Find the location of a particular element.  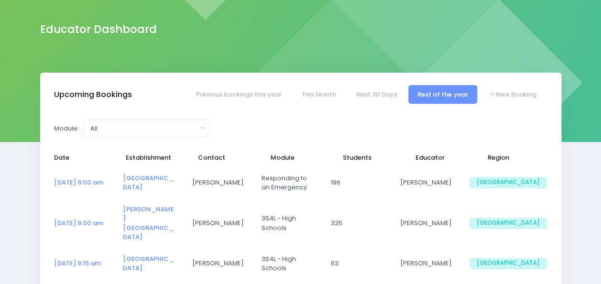

td: Trudy Sanders is located at coordinates (221, 223).